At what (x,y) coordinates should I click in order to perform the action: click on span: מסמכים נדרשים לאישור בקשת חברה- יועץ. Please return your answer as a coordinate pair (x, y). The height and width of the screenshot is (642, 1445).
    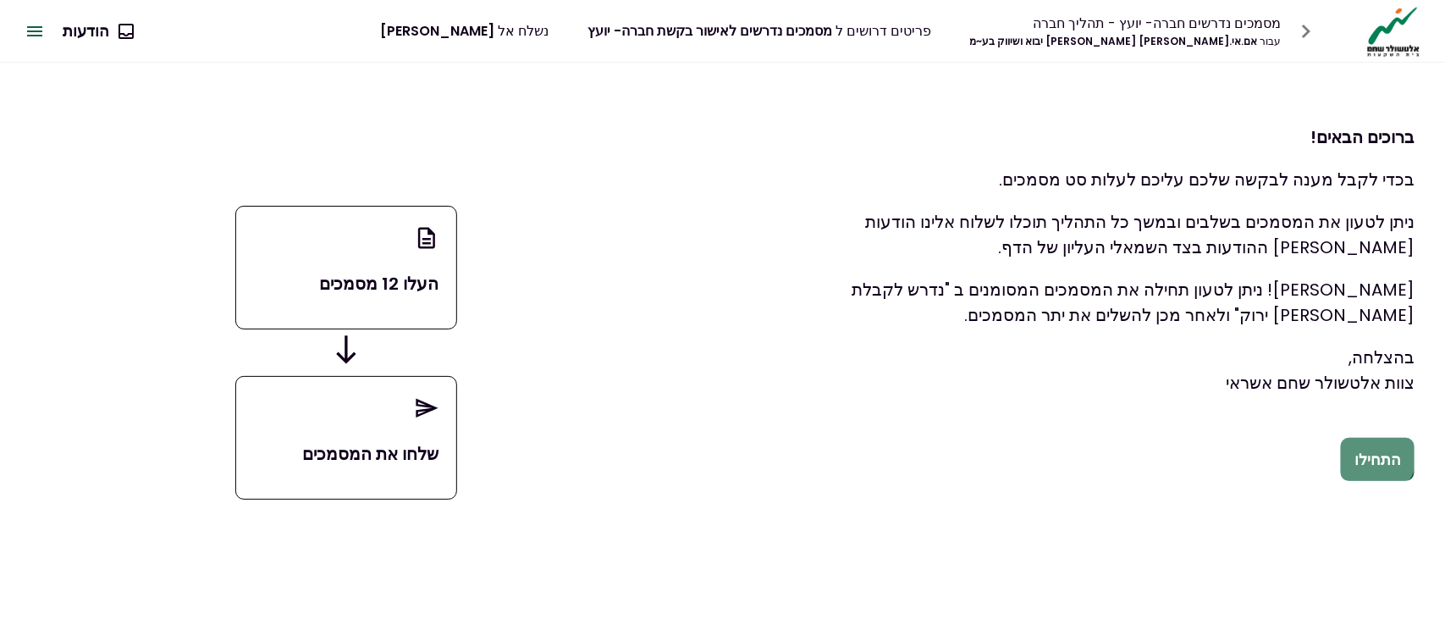
    Looking at the image, I should click on (709, 30).